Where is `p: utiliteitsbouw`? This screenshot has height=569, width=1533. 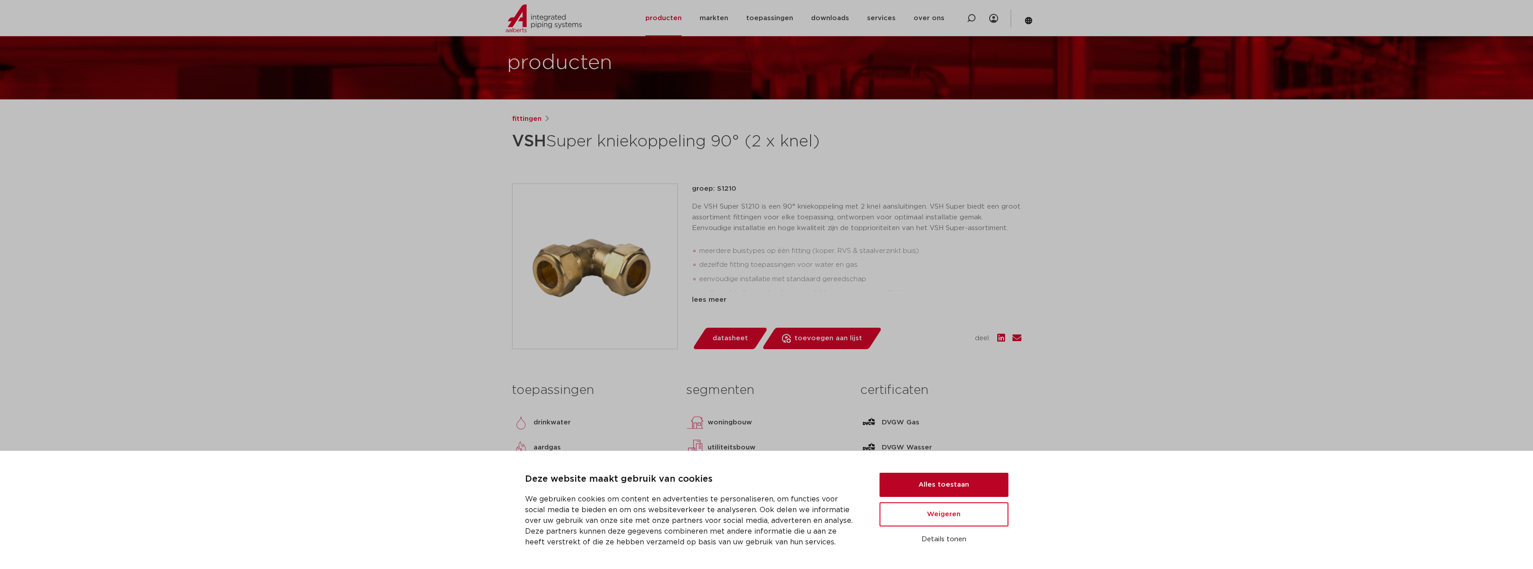
p: utiliteitsbouw is located at coordinates (731, 447).